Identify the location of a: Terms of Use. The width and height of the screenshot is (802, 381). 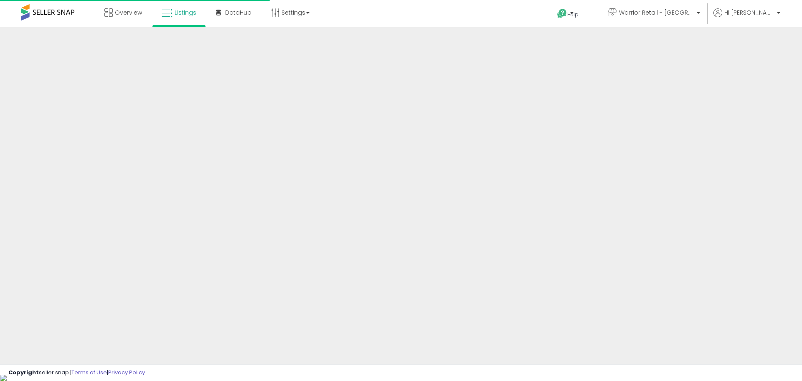
(89, 372).